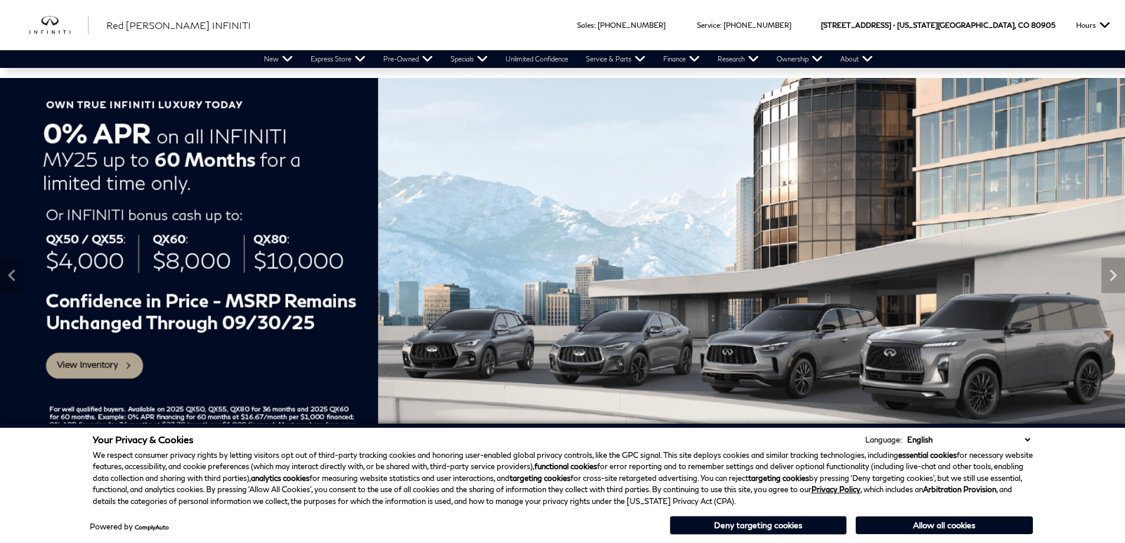 The image size is (1125, 543). I want to click on div: Language:, so click(883, 439).